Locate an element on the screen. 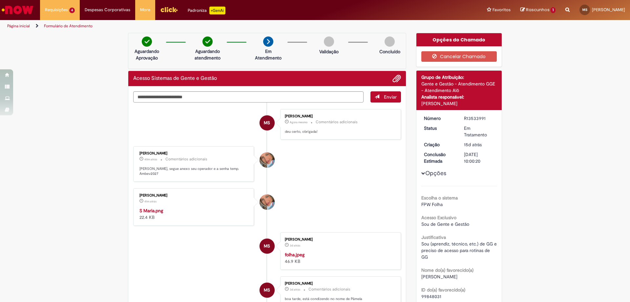 Image resolution: width=630 pixels, height=302 pixels. p: Validação is located at coordinates (329, 52).